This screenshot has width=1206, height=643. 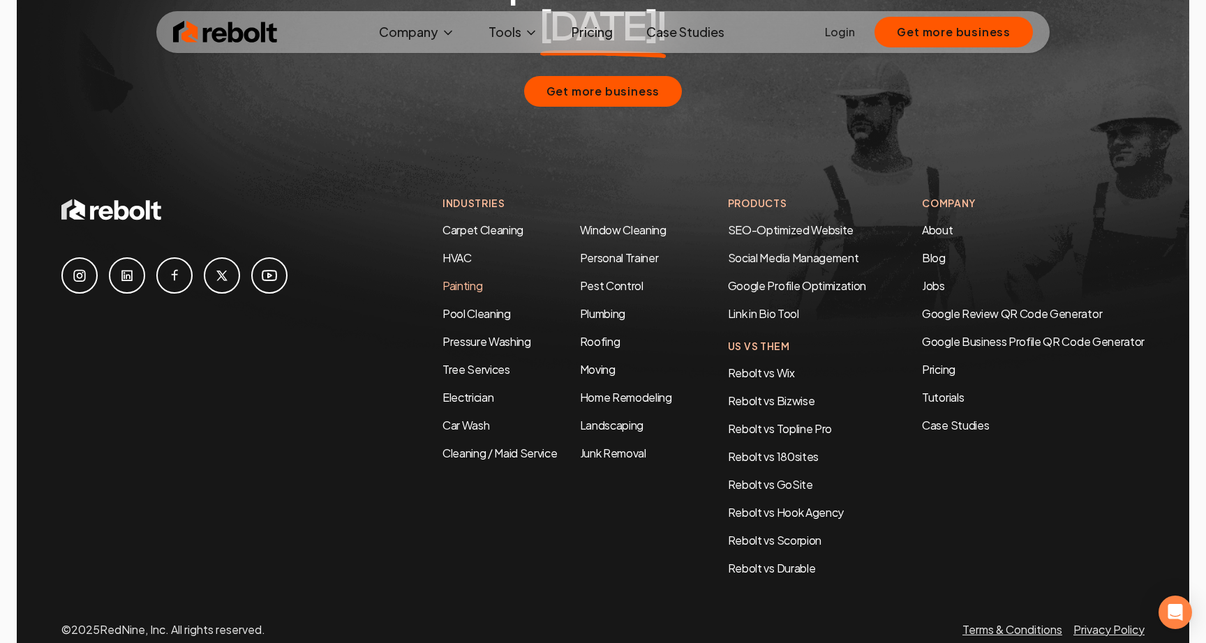 I want to click on a: Rebolt vs Bizwise, so click(x=771, y=401).